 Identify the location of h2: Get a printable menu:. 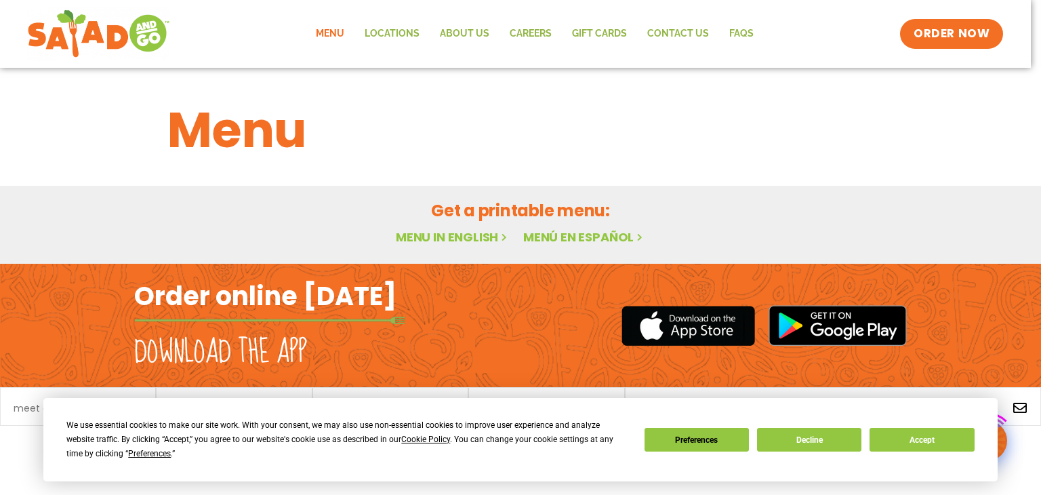
(521, 210).